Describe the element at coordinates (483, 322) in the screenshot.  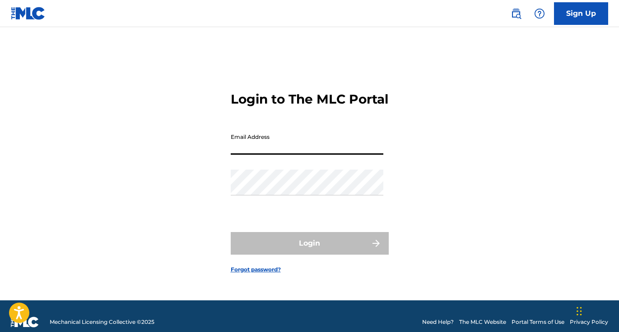
I see `a: The MLC Website` at that location.